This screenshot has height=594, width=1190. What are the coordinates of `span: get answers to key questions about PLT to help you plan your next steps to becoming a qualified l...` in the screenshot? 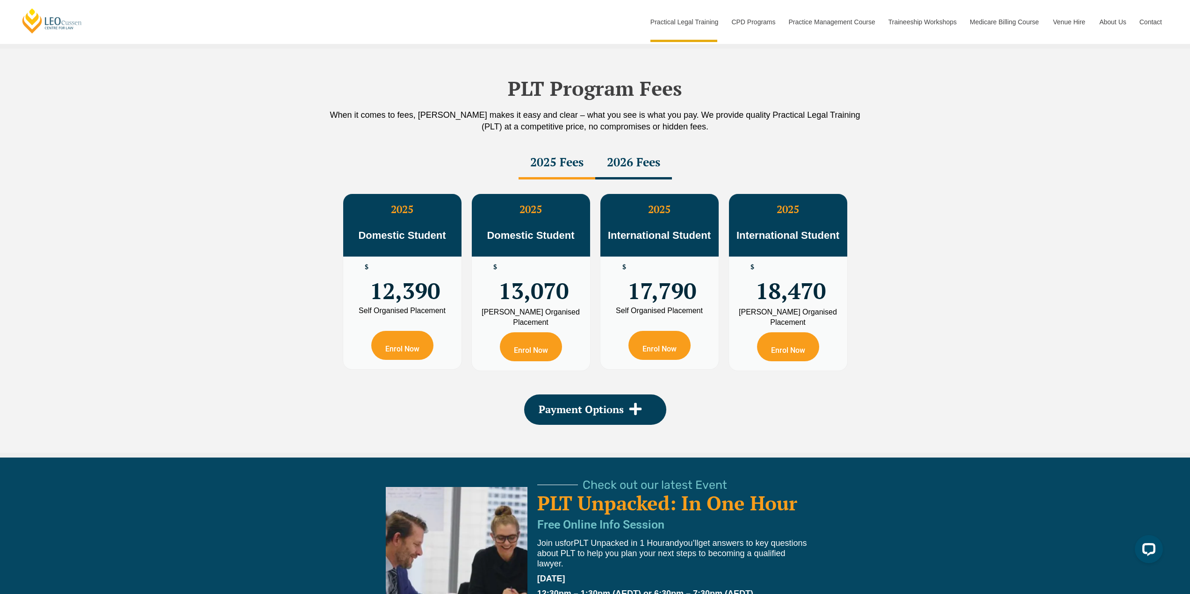 It's located at (672, 554).